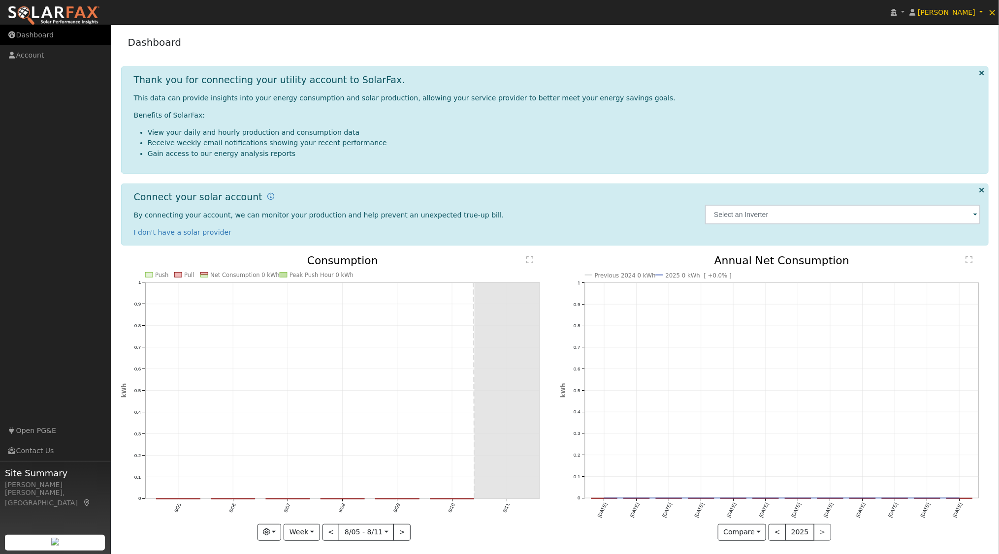  I want to click on text: Push, so click(162, 275).